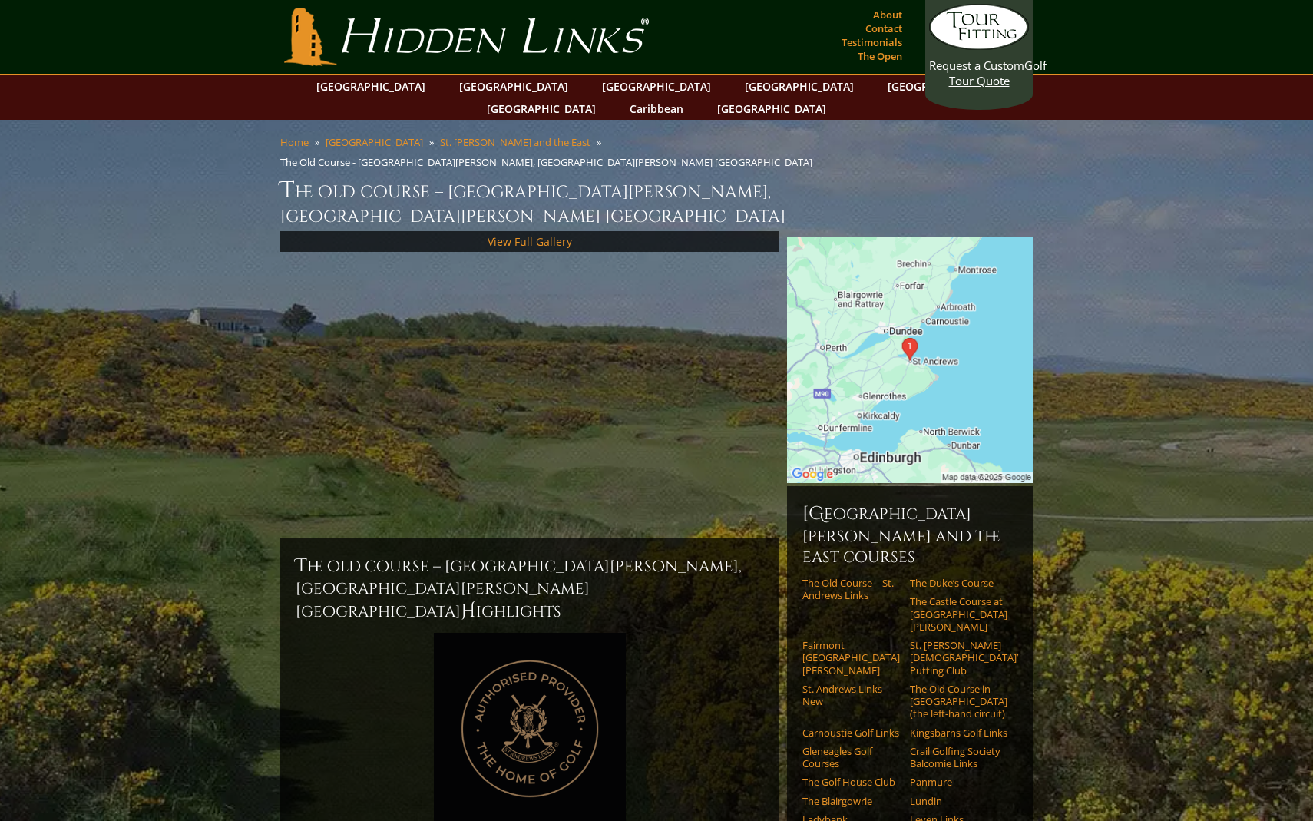 This screenshot has height=821, width=1313. Describe the element at coordinates (880, 56) in the screenshot. I see `a: The Open` at that location.